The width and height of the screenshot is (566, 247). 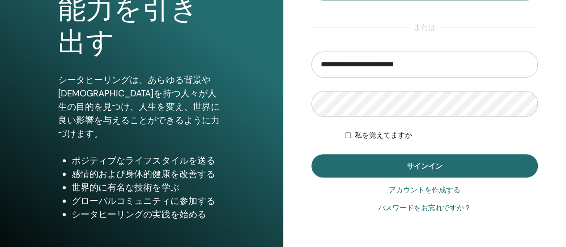 What do you see at coordinates (139, 214) in the screenshot?
I see `font: シータヒーリングの実践を始める` at bounding box center [139, 214].